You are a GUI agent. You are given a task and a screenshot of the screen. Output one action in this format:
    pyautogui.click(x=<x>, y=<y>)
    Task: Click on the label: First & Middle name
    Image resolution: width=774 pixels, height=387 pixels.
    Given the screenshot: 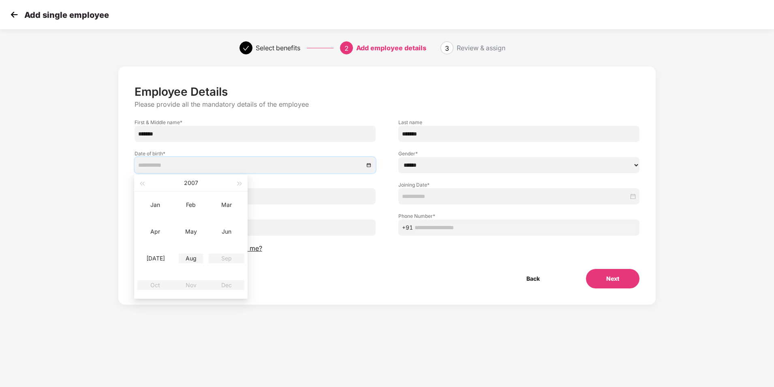 What is the action you would take?
    pyautogui.click(x=255, y=122)
    